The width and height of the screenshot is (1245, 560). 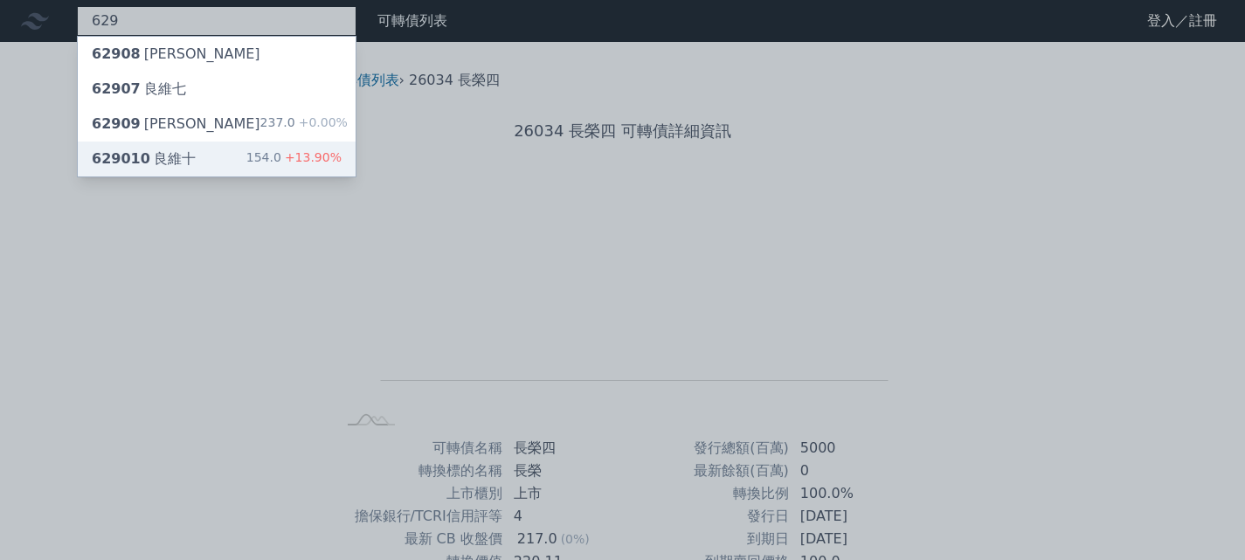 What do you see at coordinates (121, 158) in the screenshot?
I see `span: 629010` at bounding box center [121, 158].